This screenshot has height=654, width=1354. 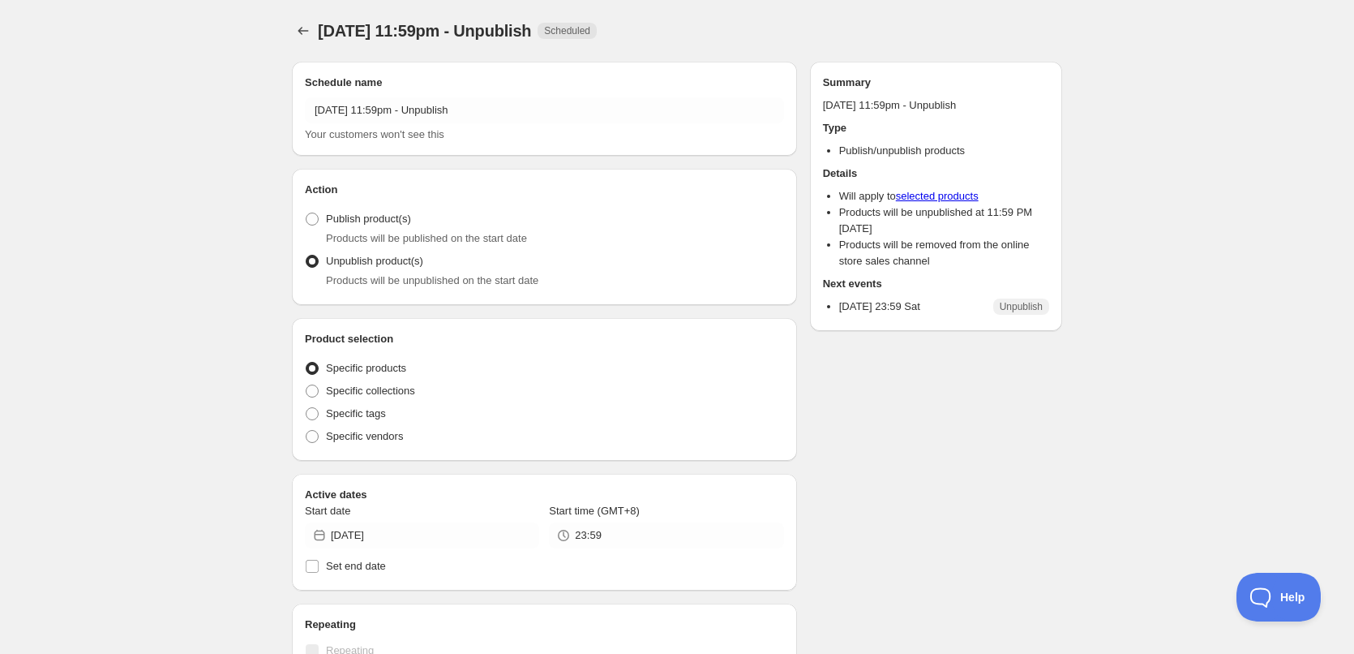 I want to click on h2: Product selection, so click(x=544, y=339).